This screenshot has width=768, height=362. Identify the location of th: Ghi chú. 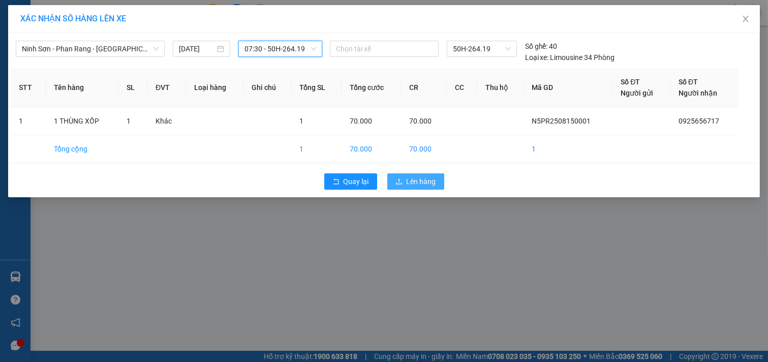
(267, 87).